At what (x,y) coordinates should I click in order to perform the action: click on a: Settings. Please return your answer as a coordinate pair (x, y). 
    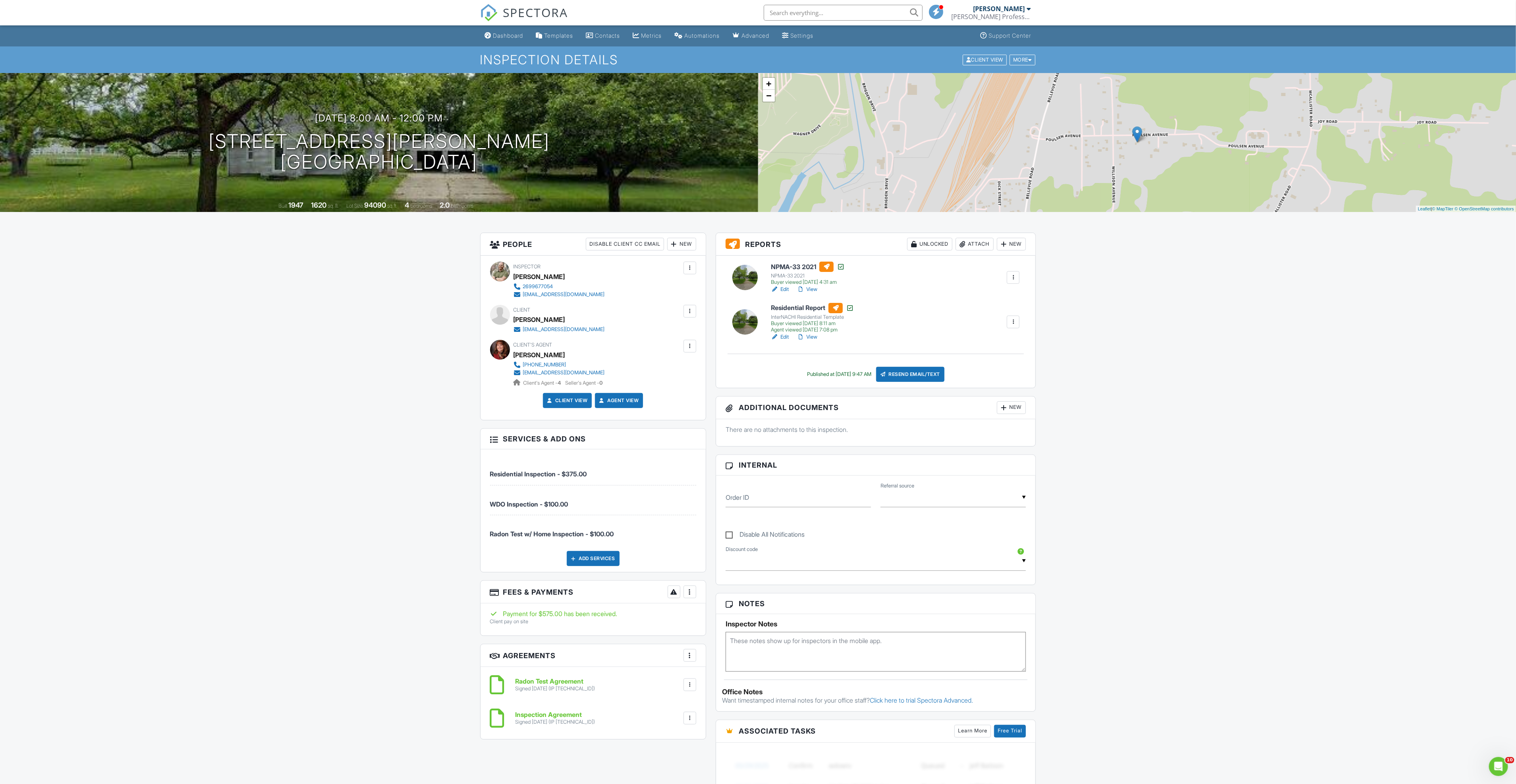
    Looking at the image, I should click on (798, 36).